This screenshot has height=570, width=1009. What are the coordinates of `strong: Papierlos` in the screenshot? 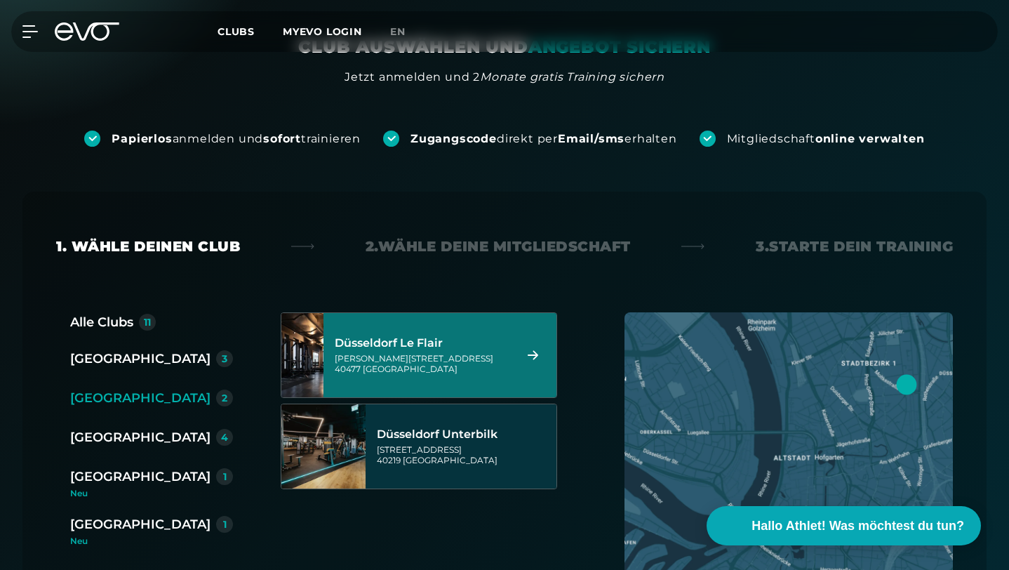 It's located at (142, 138).